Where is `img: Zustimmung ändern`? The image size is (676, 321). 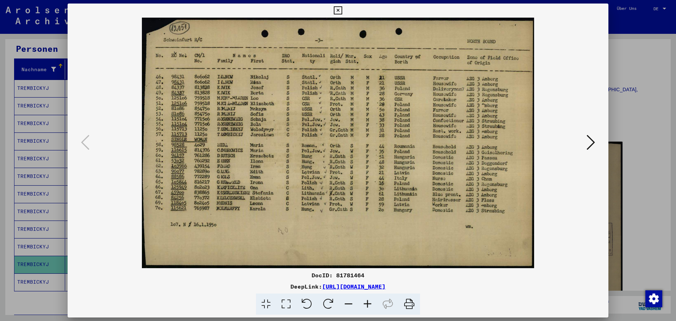 img: Zustimmung ändern is located at coordinates (654, 298).